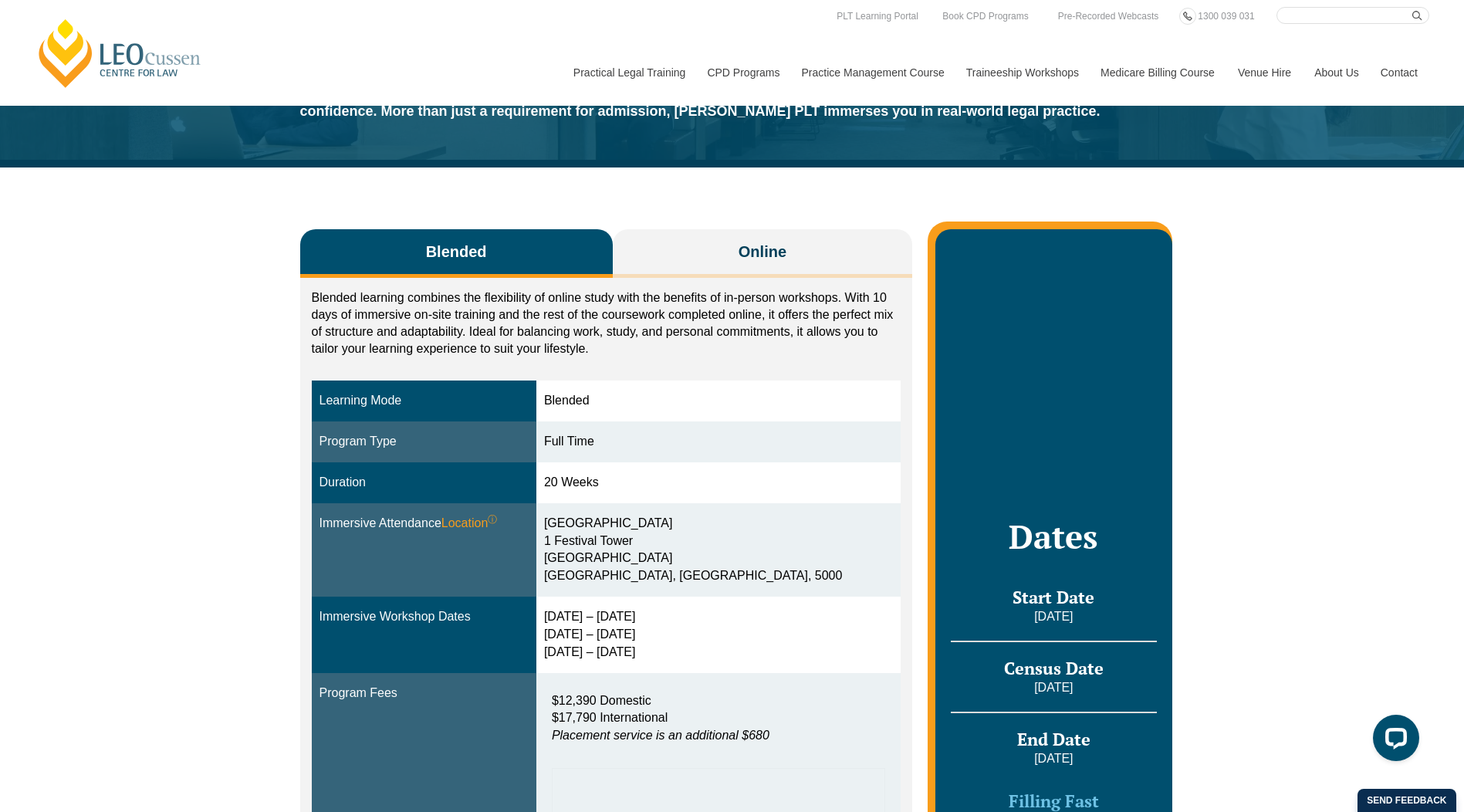  What do you see at coordinates (1053, 667) in the screenshot?
I see `span: Census Date` at bounding box center [1053, 667].